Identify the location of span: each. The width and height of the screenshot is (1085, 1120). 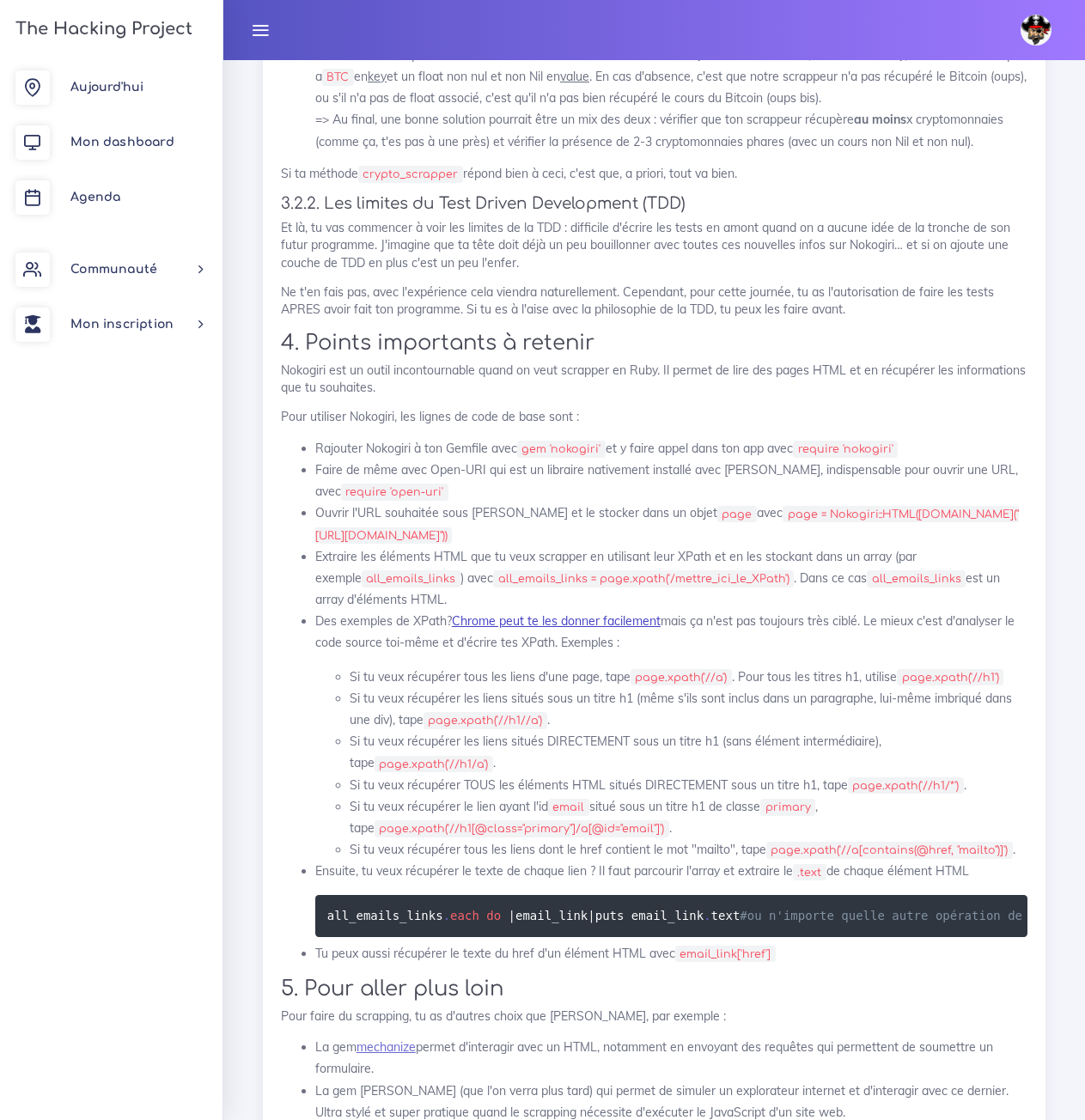
(464, 915).